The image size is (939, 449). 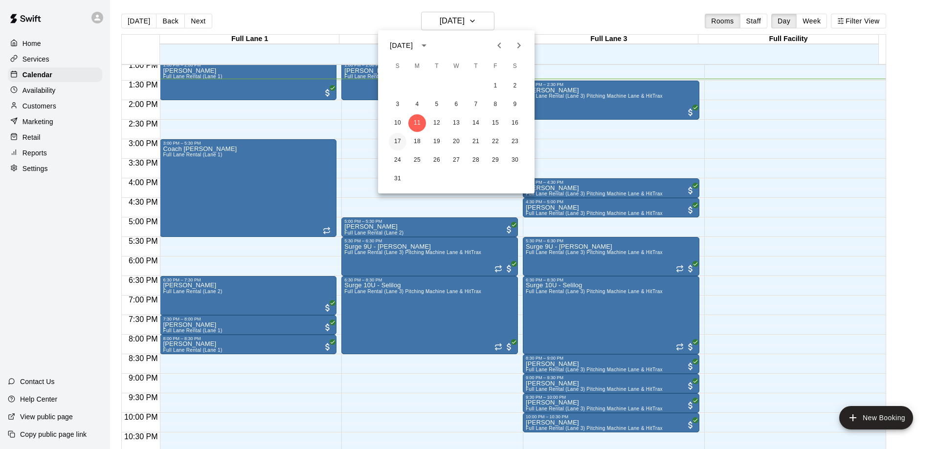 I want to click on button: 18, so click(x=417, y=142).